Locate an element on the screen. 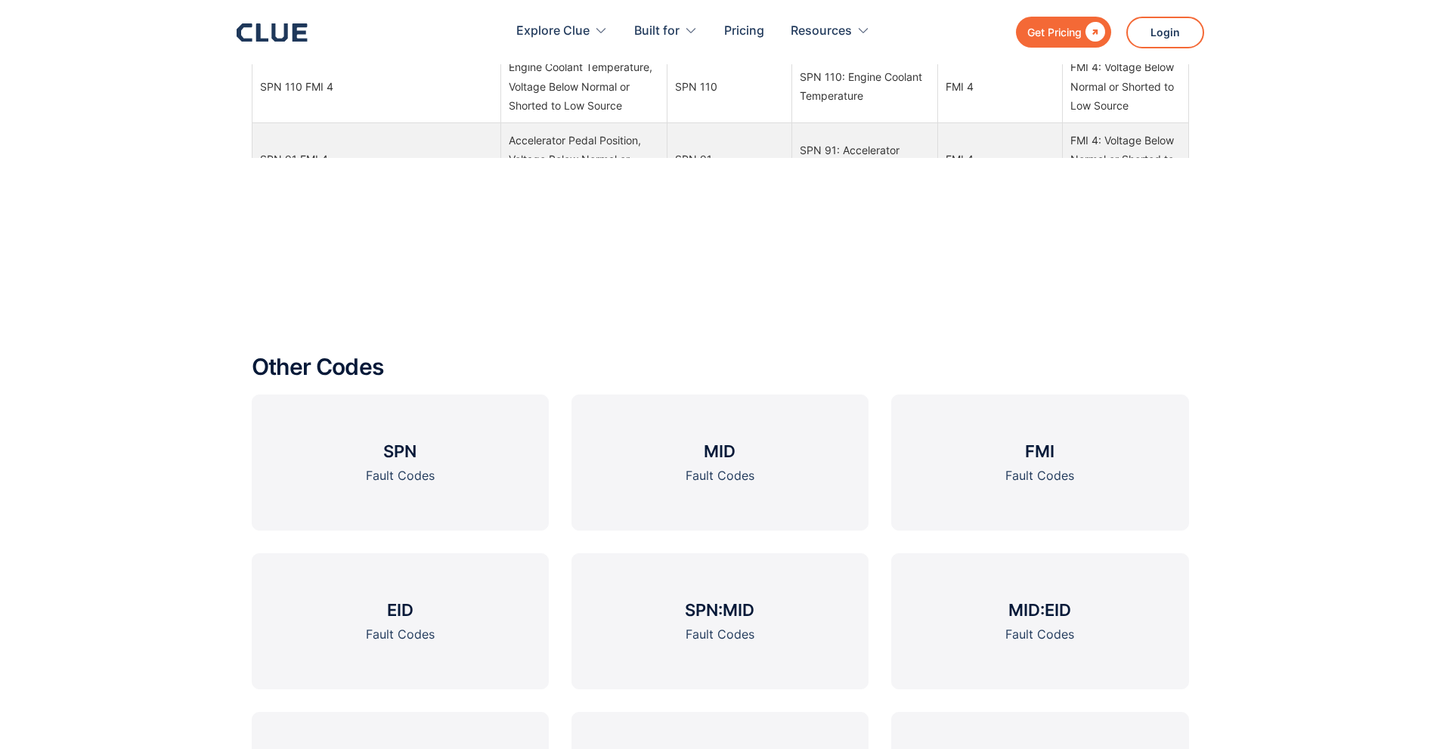  td: SPN 91: Accelerator Pedal Position is located at coordinates (864, 159).